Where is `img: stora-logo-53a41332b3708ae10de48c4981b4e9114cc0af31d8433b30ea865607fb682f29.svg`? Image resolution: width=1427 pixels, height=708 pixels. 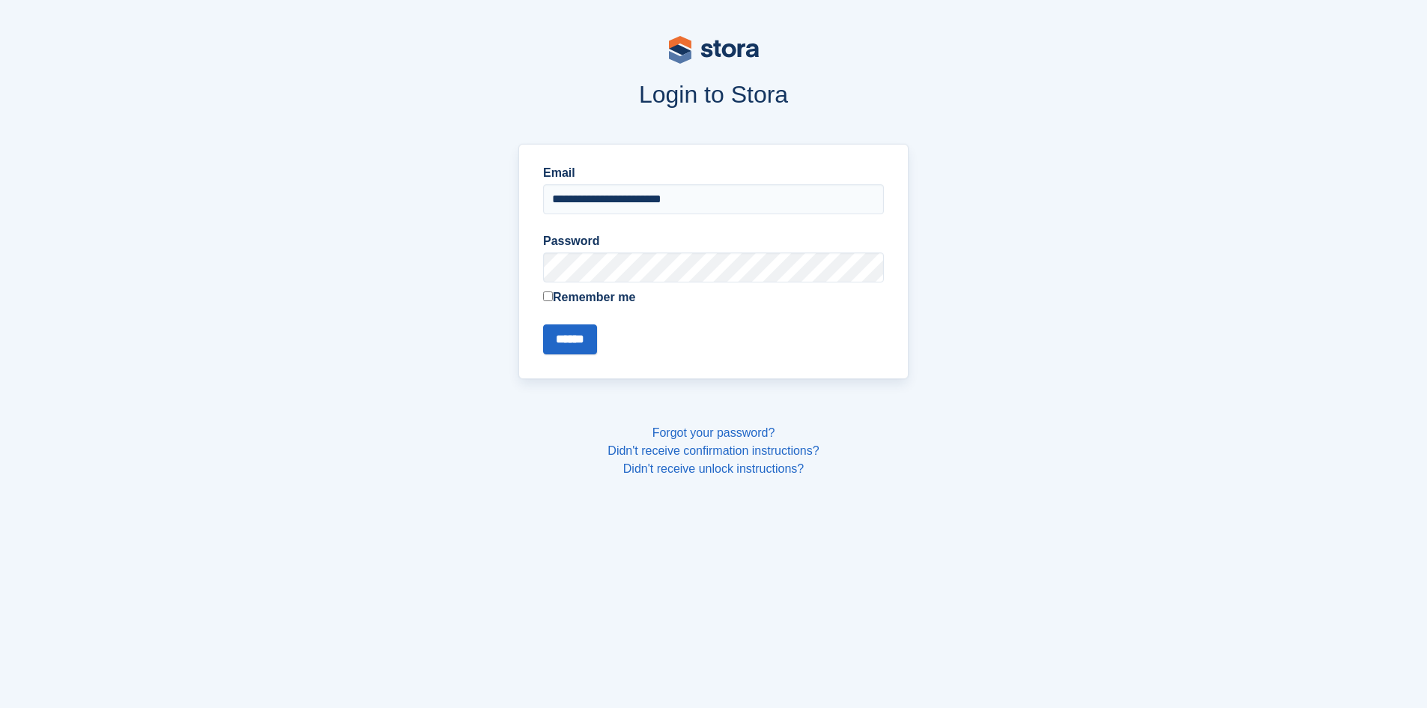
img: stora-logo-53a41332b3708ae10de48c4981b4e9114cc0af31d8433b30ea865607fb682f29.svg is located at coordinates (714, 49).